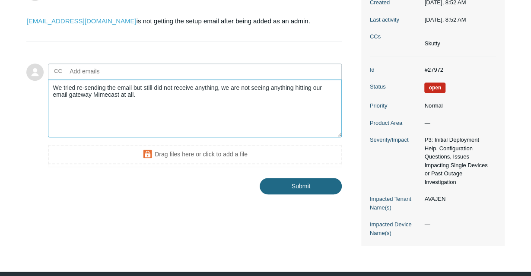  What do you see at coordinates (458, 70) in the screenshot?
I see `dd: #27972` at bounding box center [458, 70].